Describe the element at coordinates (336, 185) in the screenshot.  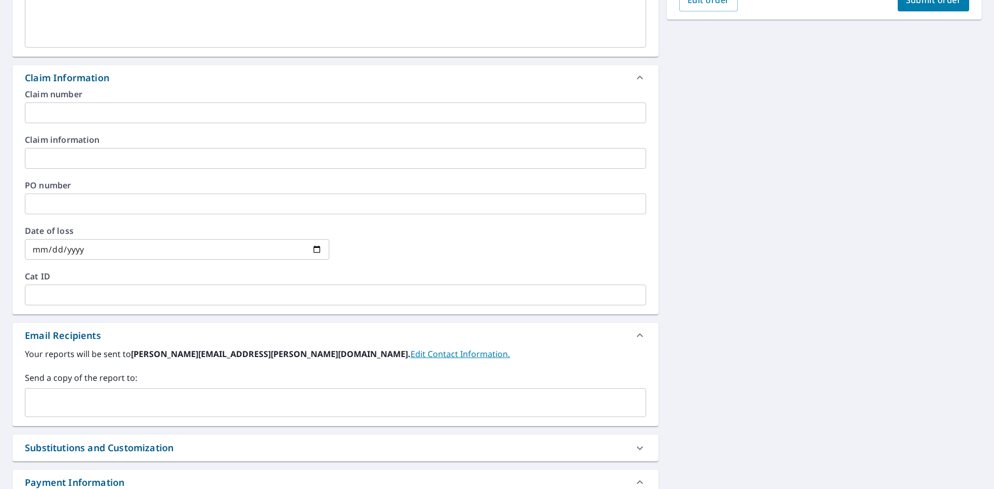
I see `label: PO number` at that location.